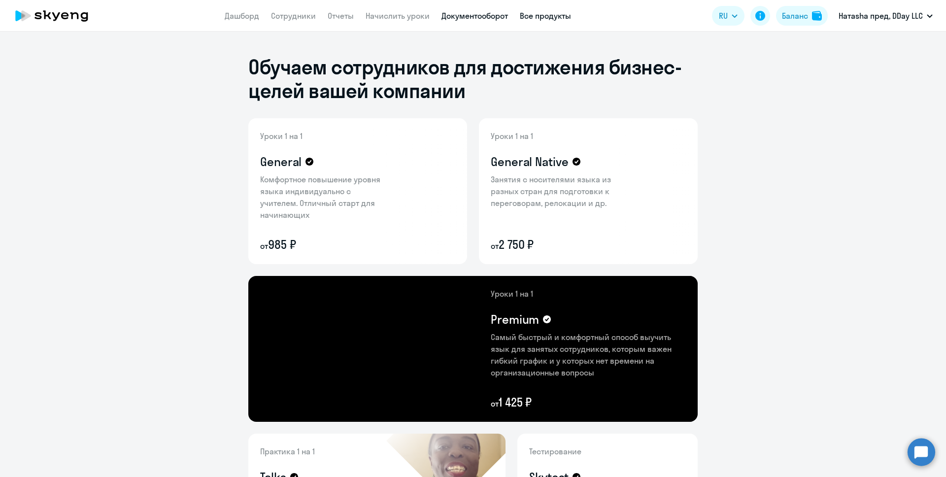 The width and height of the screenshot is (946, 477). What do you see at coordinates (530, 162) in the screenshot?
I see `h4: General Native` at bounding box center [530, 162].